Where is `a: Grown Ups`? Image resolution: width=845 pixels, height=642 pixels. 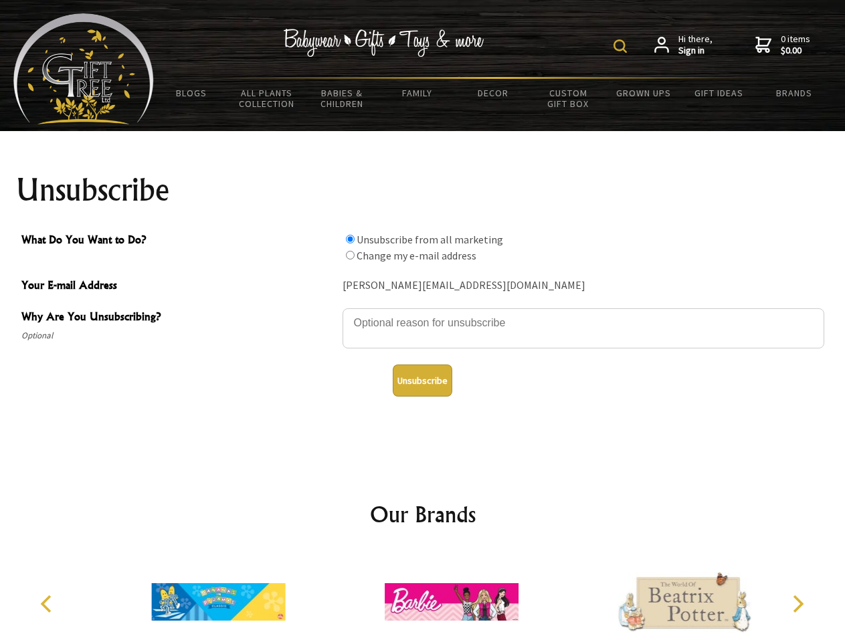 a: Grown Ups is located at coordinates (643, 93).